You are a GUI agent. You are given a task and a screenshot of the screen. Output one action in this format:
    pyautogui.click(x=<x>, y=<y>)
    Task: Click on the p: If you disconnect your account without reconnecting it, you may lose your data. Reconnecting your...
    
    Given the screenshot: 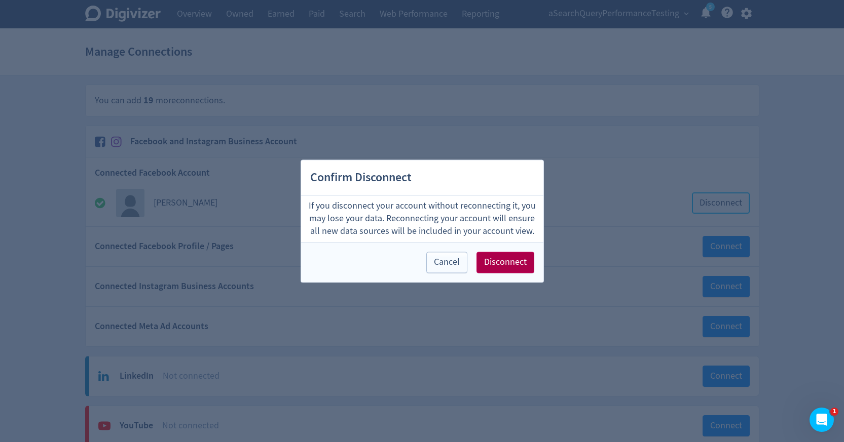 What is the action you would take?
    pyautogui.click(x=422, y=219)
    